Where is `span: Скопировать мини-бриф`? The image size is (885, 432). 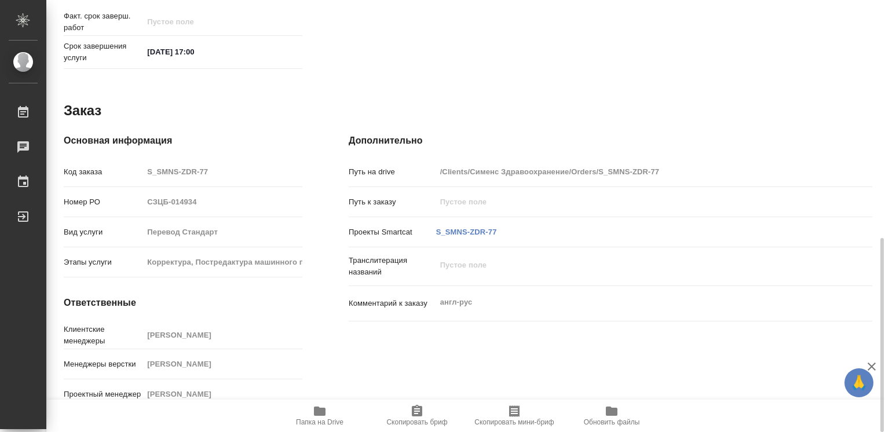
span: Скопировать мини-бриф is located at coordinates (514, 422).